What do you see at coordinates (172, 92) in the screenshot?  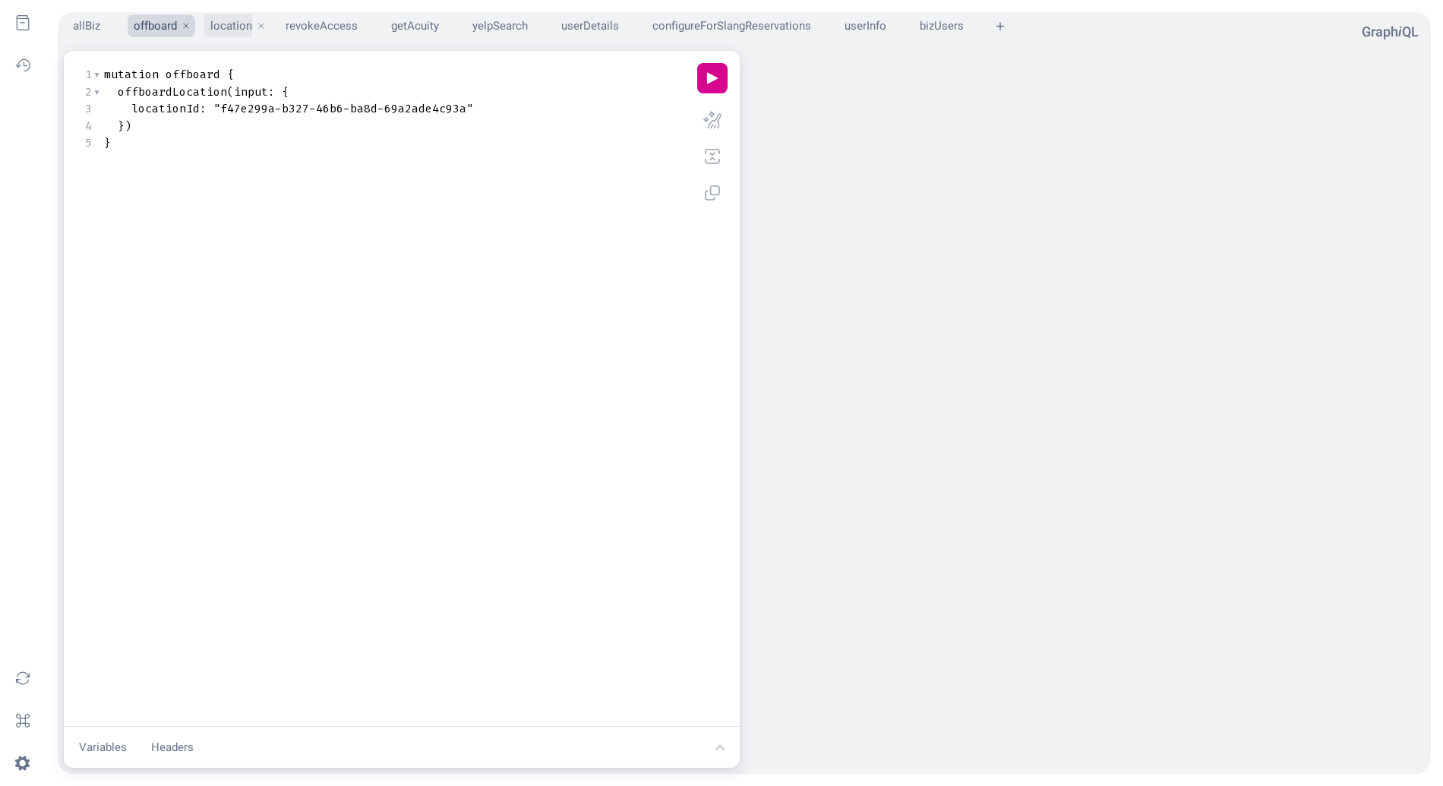 I see `span: offboardLocation` at bounding box center [172, 92].